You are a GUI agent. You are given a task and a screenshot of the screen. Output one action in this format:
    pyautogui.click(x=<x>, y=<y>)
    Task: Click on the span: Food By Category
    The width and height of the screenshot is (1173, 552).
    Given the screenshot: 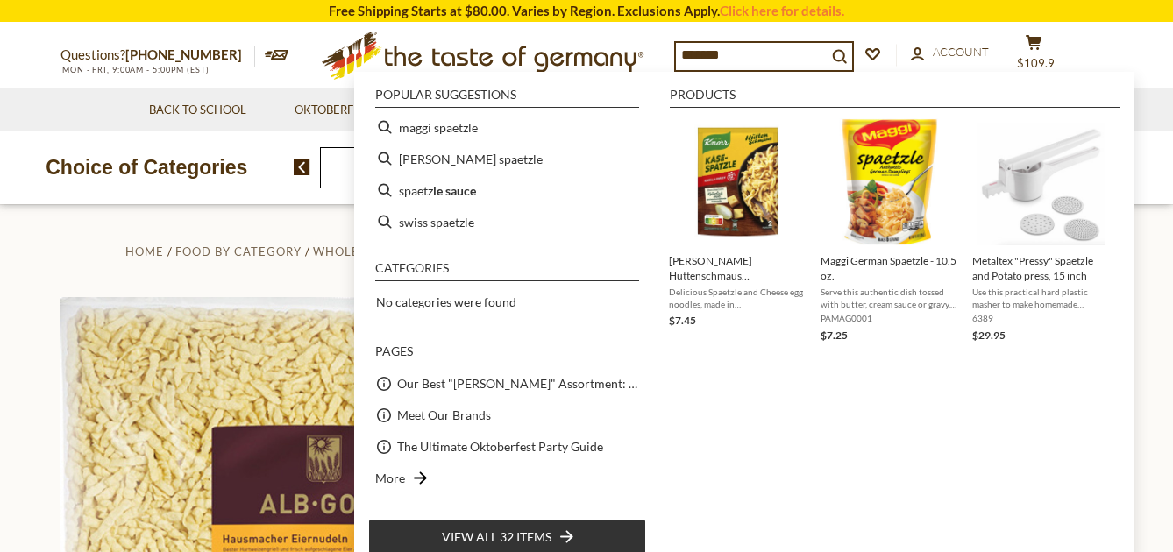 What is the action you would take?
    pyautogui.click(x=238, y=252)
    